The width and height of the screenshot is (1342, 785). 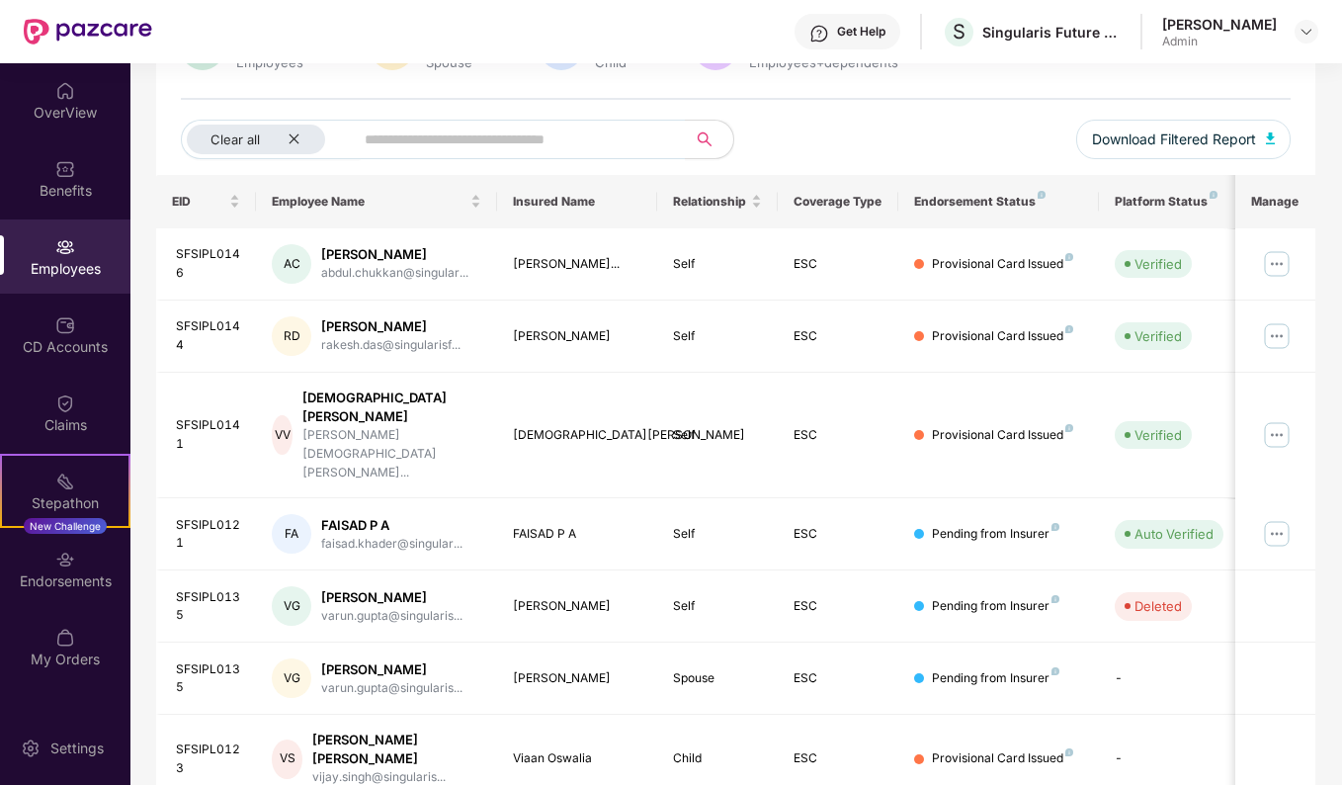 I want to click on button: Download Filtered Report, so click(x=1184, y=139).